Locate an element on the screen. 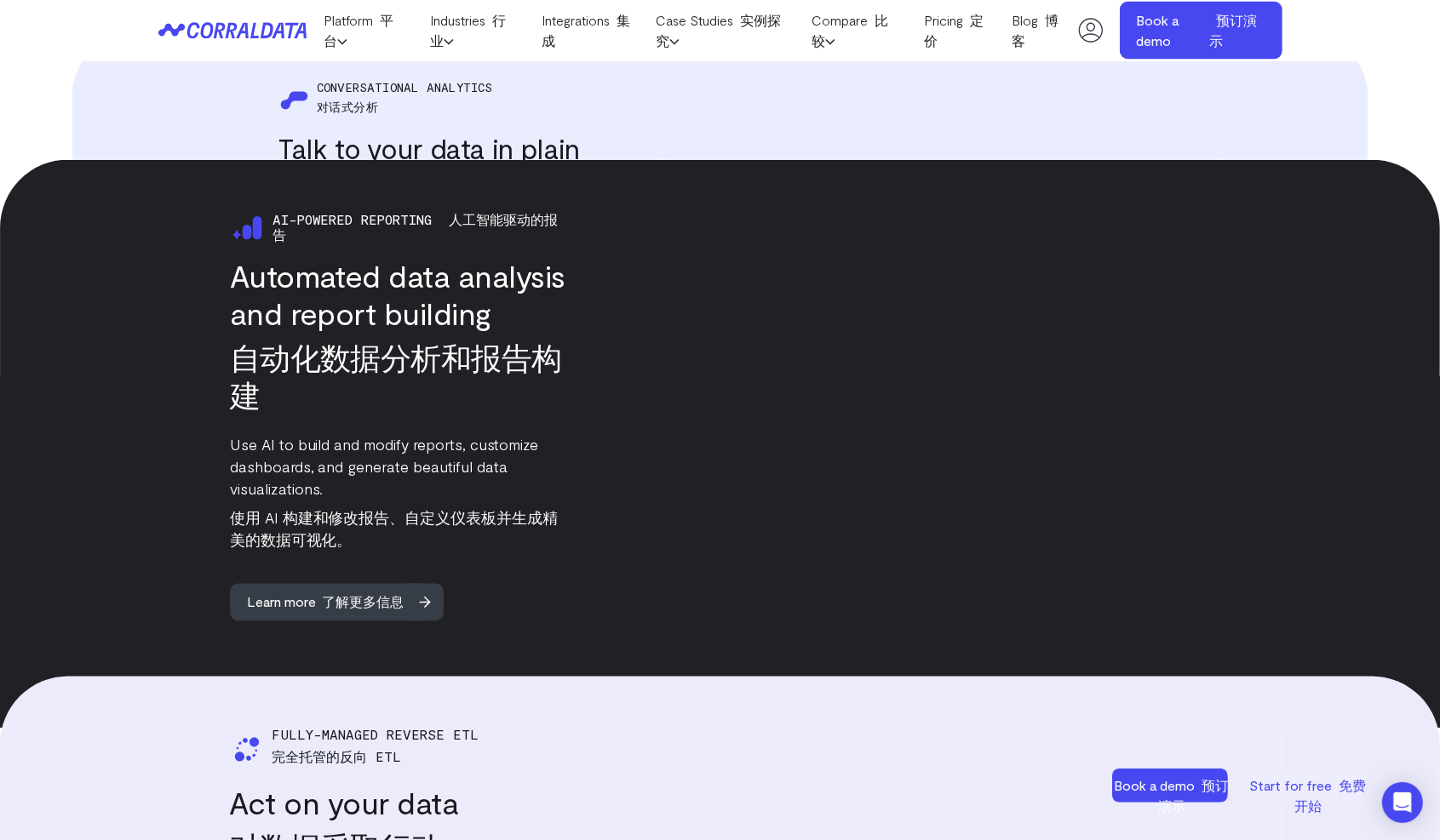  a: Compare 比较 is located at coordinates (855, 31).